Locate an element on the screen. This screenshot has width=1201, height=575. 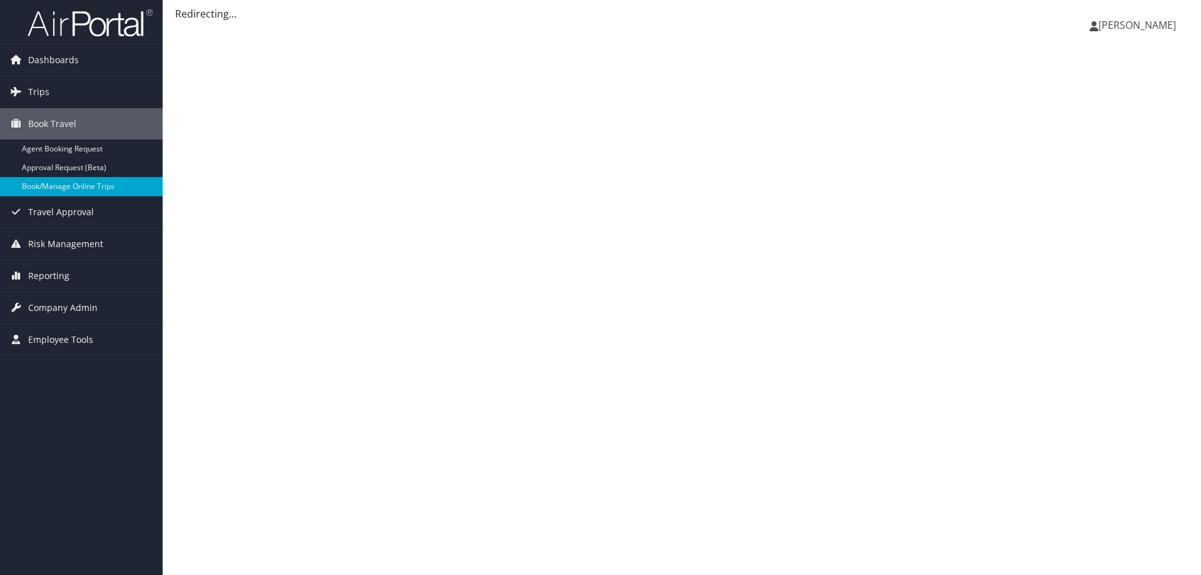
span: Employee Tools is located at coordinates (61, 340).